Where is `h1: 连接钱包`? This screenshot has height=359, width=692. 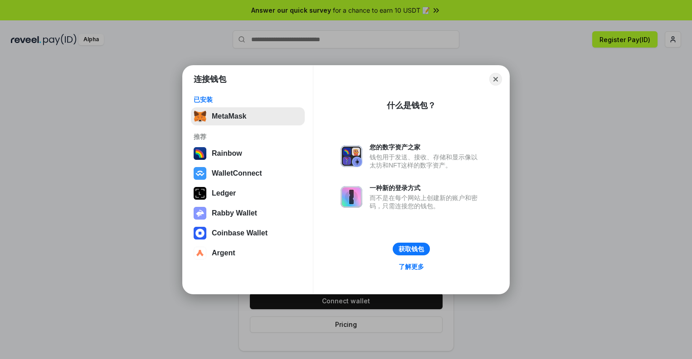 h1: 连接钱包 is located at coordinates (210, 79).